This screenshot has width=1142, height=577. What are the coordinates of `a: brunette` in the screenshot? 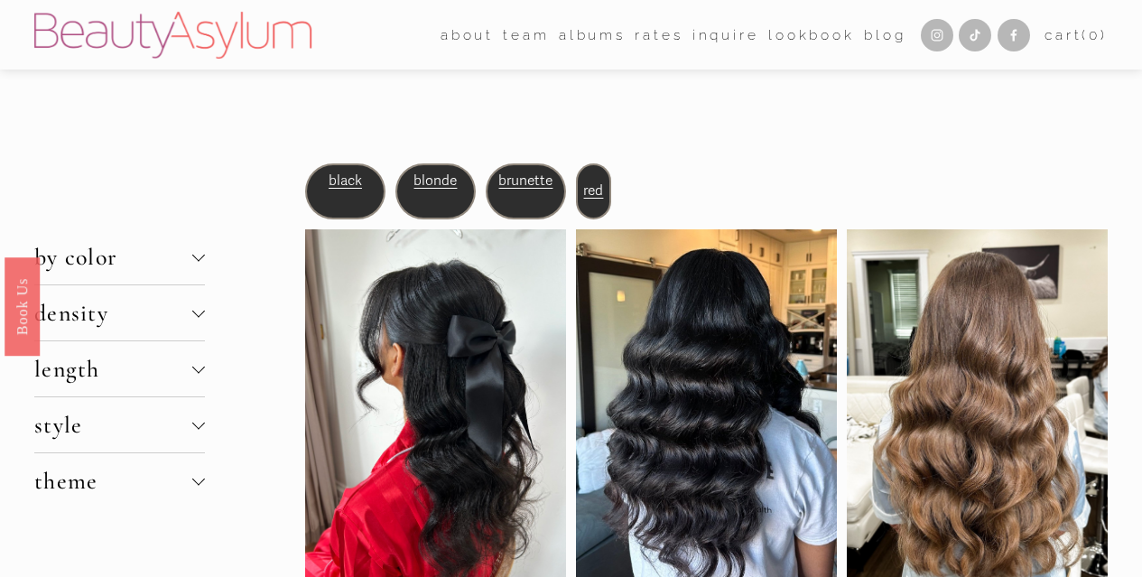 It's located at (525, 181).